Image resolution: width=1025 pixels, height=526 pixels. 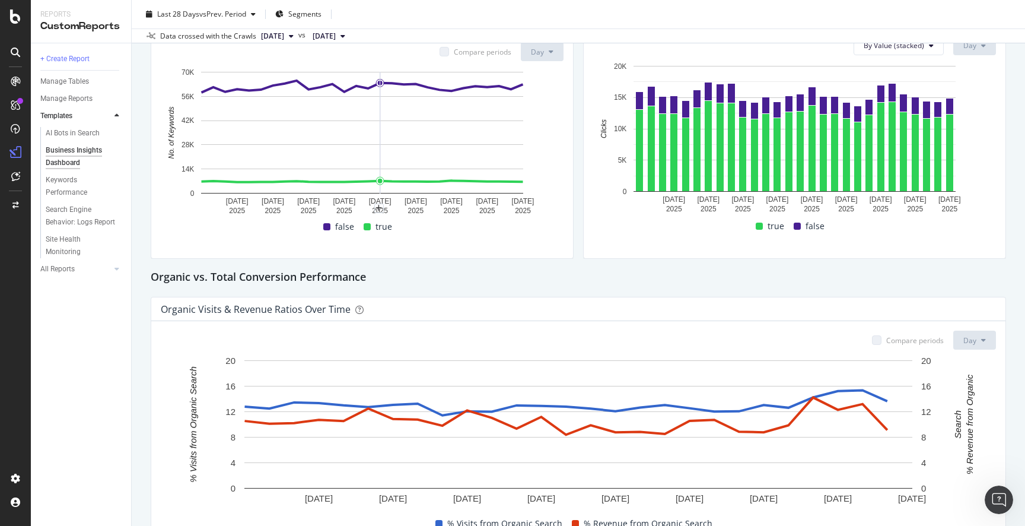 What do you see at coordinates (84, 246) in the screenshot?
I see `a: Site Health Monitoring` at bounding box center [84, 246].